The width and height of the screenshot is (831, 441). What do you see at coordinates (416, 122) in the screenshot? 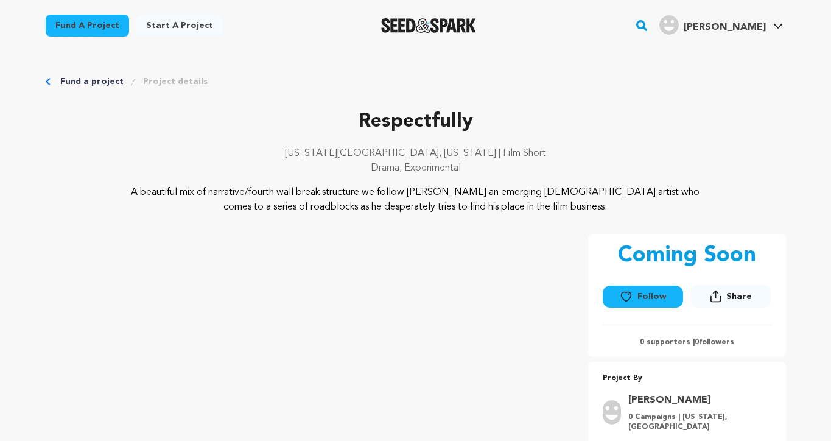
I see `p: Respectfully` at bounding box center [416, 122].